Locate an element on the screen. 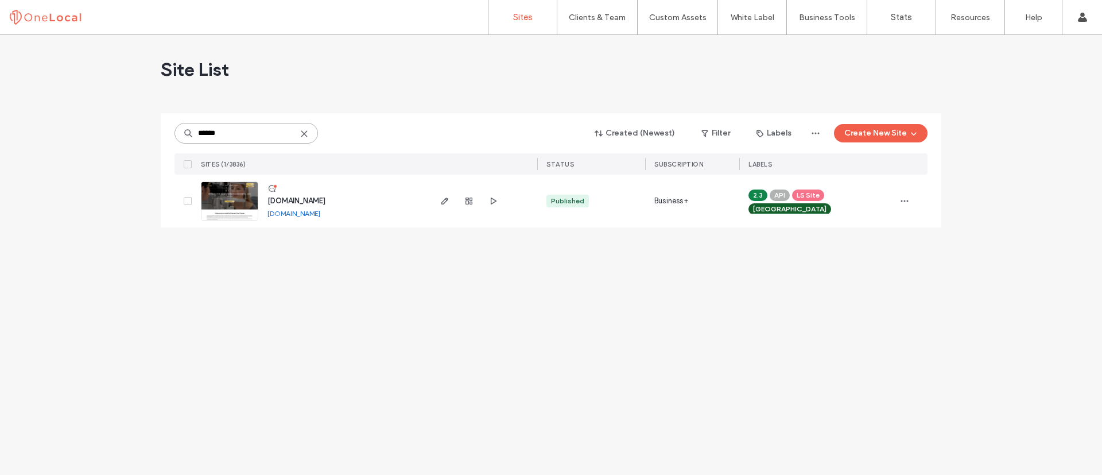  label: Business Tools is located at coordinates (827, 17).